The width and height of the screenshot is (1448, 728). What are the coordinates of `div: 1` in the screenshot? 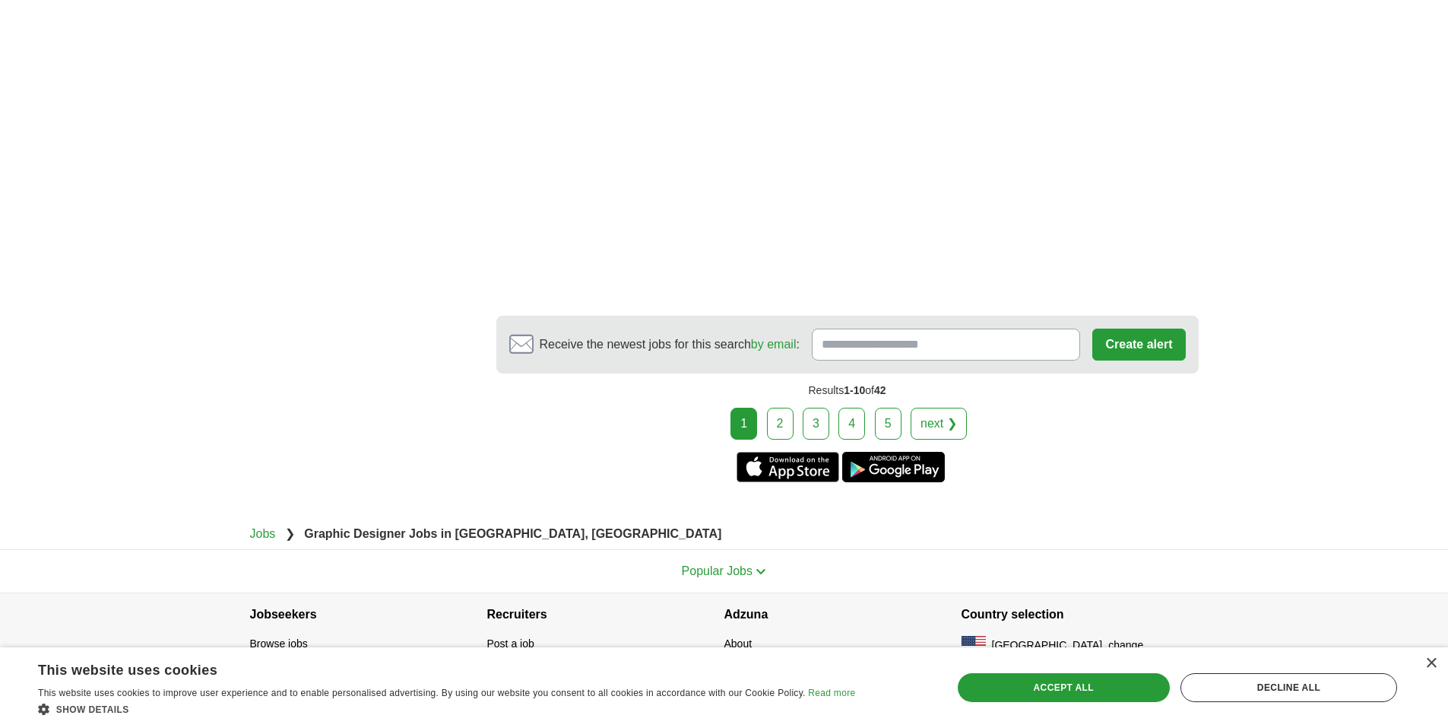 It's located at (744, 423).